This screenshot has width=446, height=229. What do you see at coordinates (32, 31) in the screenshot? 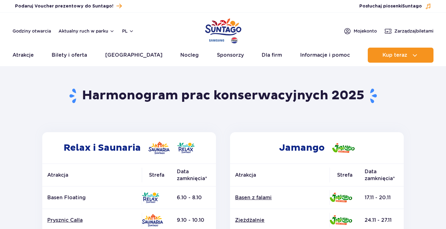
I see `a: Godziny otwarcia` at bounding box center [32, 31].